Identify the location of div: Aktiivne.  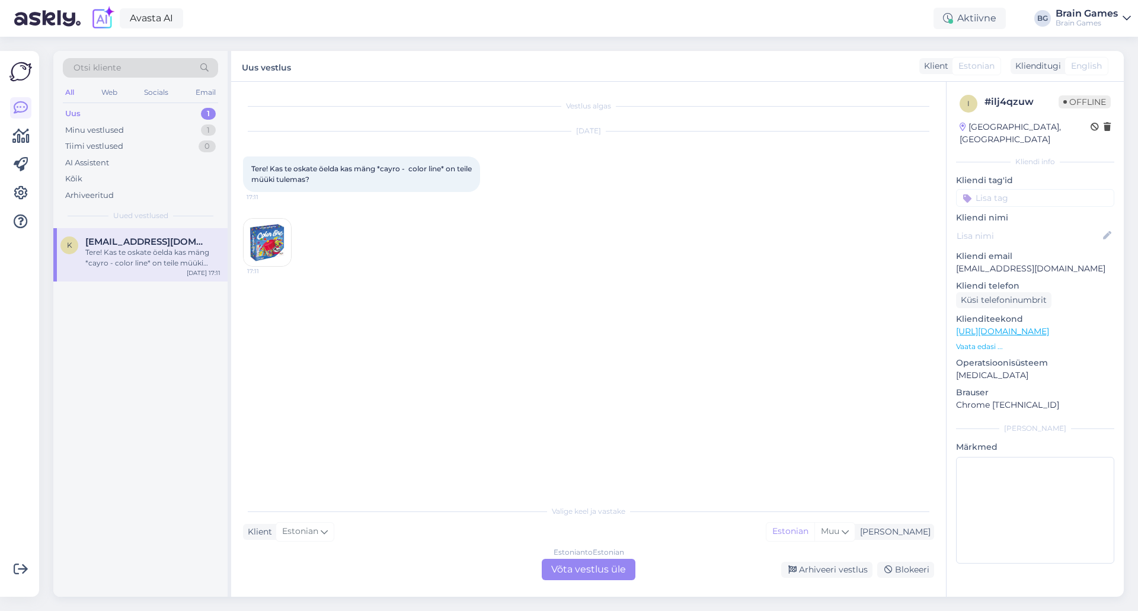
(969, 18).